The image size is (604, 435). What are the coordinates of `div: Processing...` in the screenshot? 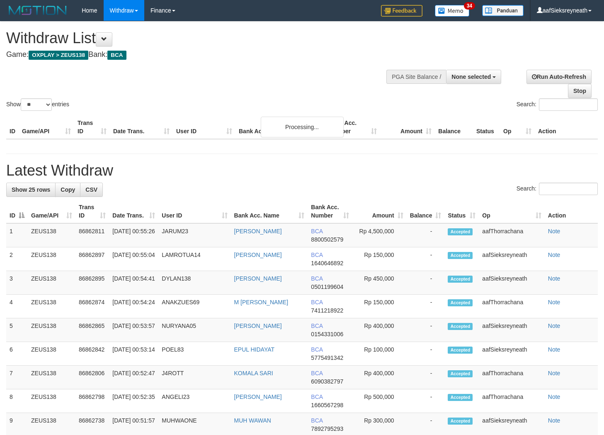 It's located at (302, 127).